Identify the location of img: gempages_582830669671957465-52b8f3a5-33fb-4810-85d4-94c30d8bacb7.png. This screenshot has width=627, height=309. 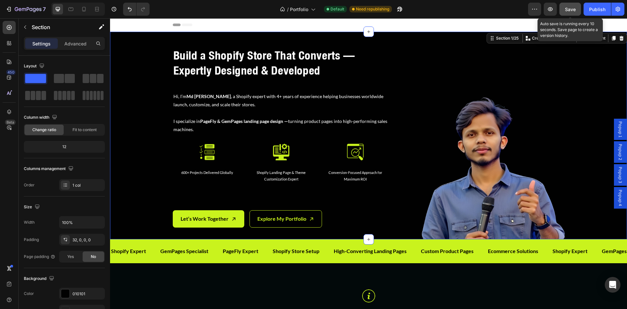
(377, 143).